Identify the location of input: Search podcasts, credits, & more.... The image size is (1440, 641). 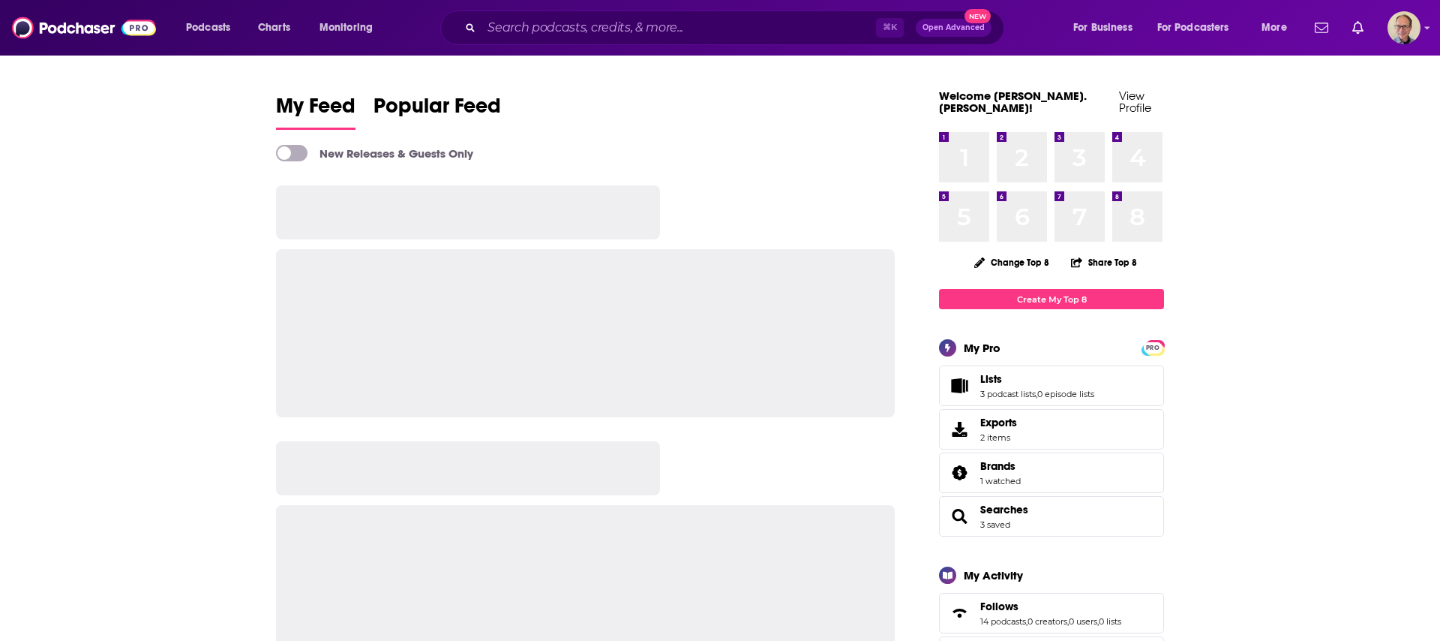
(679, 28).